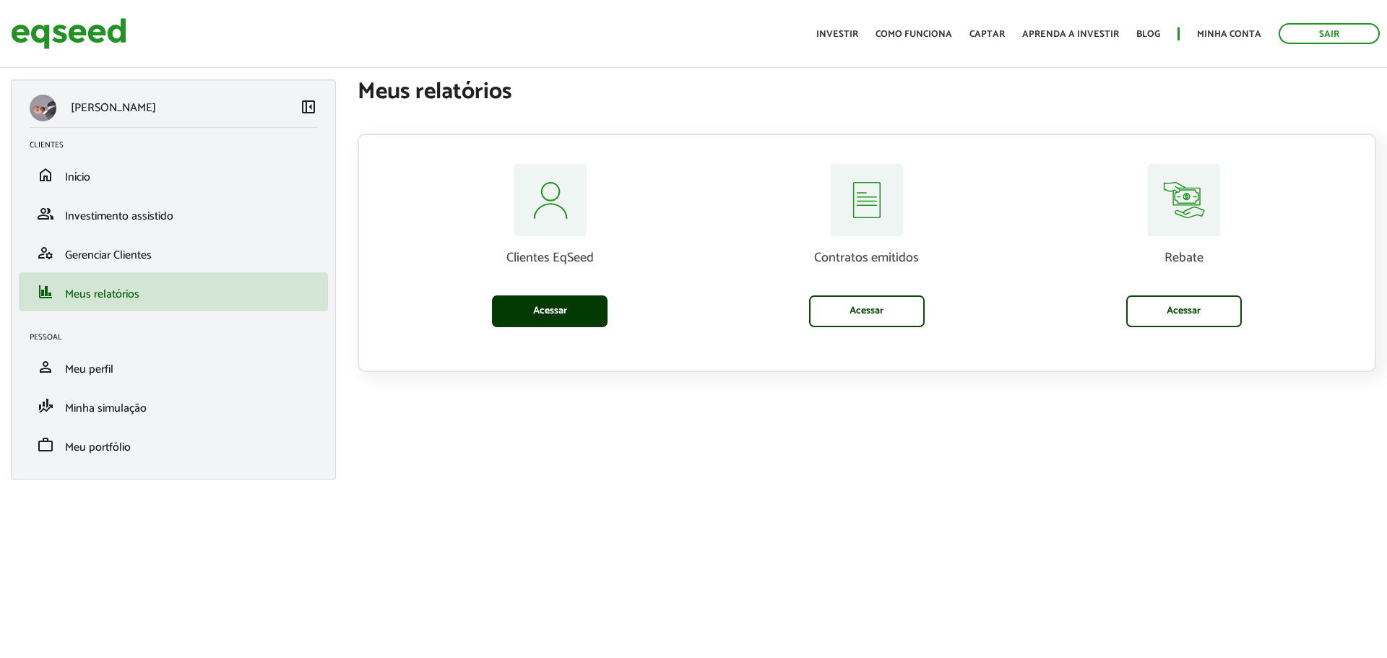 The height and width of the screenshot is (658, 1387). I want to click on span: home, so click(46, 175).